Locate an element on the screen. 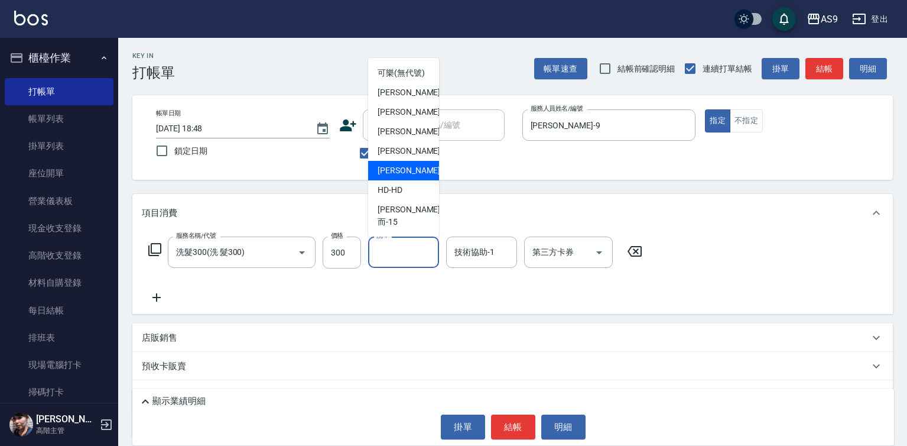  a: 打帳單 is located at coordinates (59, 92).